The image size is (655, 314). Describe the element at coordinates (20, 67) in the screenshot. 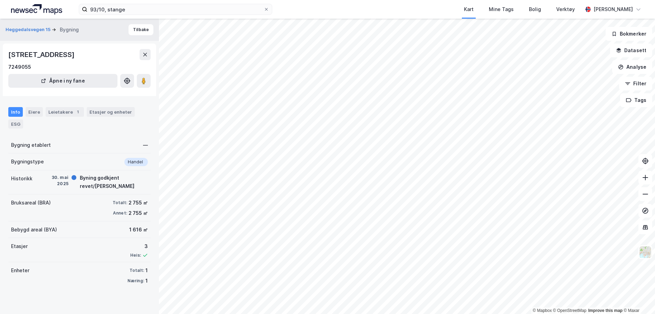

I see `div: 7249055` at that location.